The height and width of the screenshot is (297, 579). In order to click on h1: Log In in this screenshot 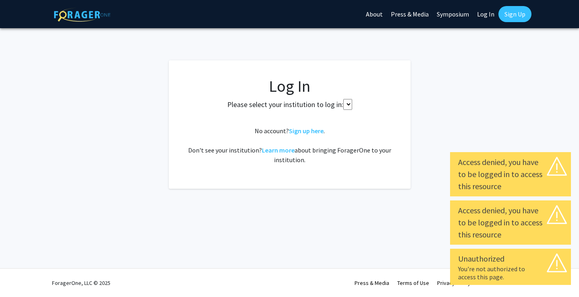, I will do `click(290, 86)`.